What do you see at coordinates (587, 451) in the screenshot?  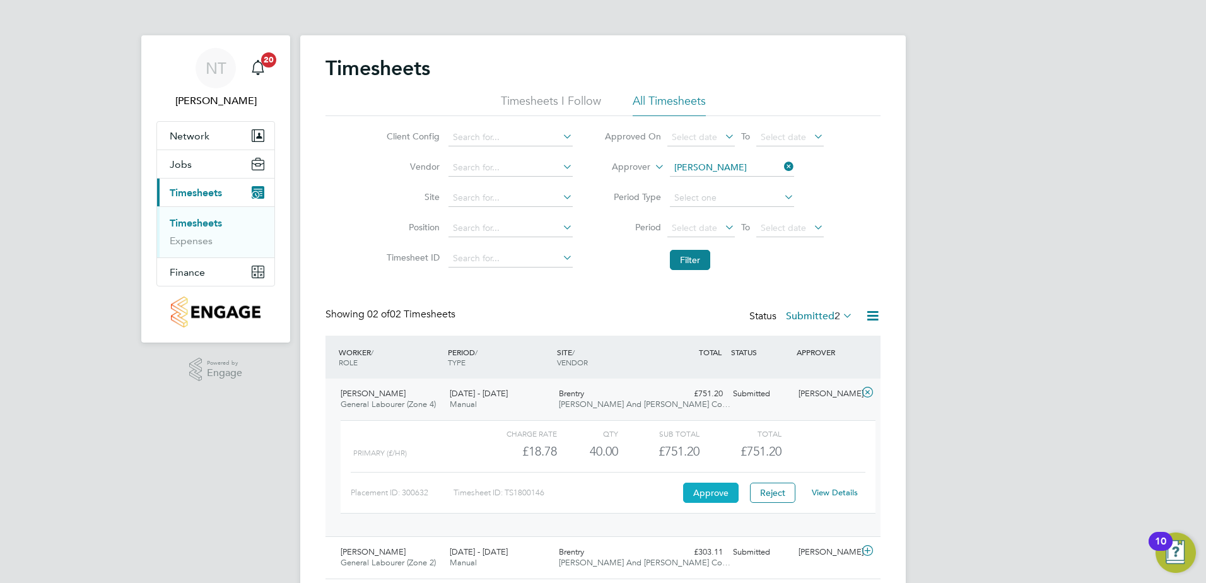 I see `div: 40.00` at bounding box center [587, 451].